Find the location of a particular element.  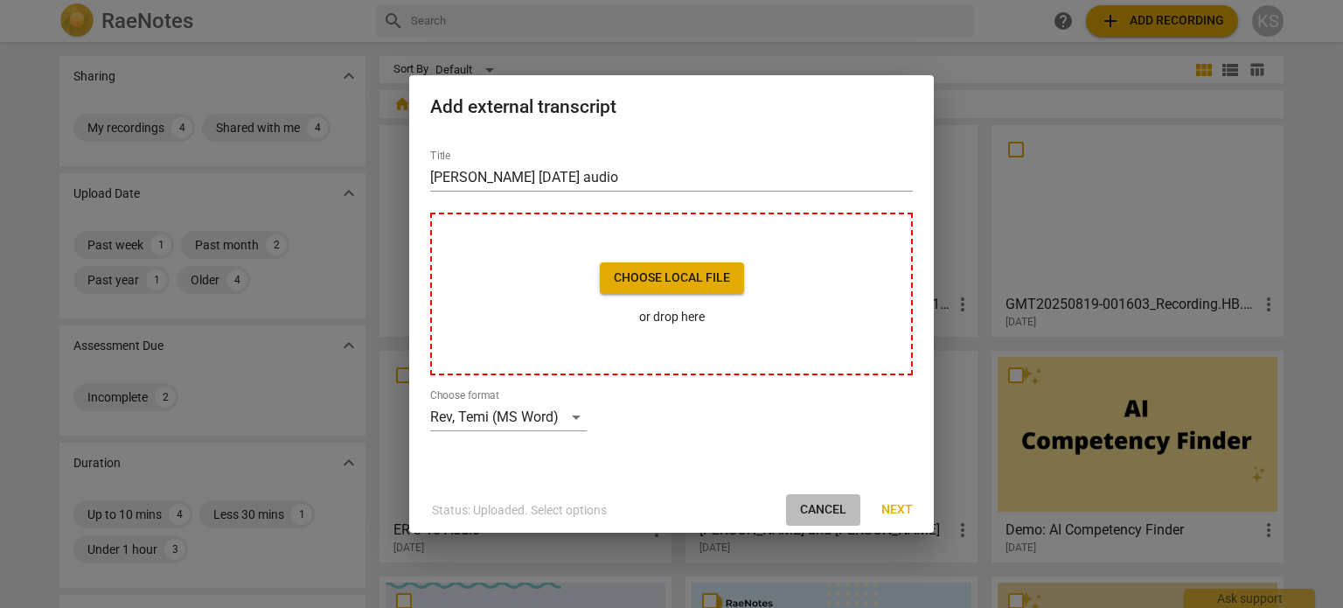

label: Title is located at coordinates (440, 156).